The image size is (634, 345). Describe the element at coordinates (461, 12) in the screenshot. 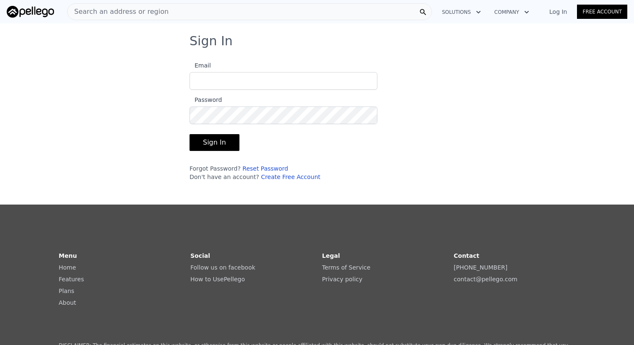

I see `button: Solutions` at that location.